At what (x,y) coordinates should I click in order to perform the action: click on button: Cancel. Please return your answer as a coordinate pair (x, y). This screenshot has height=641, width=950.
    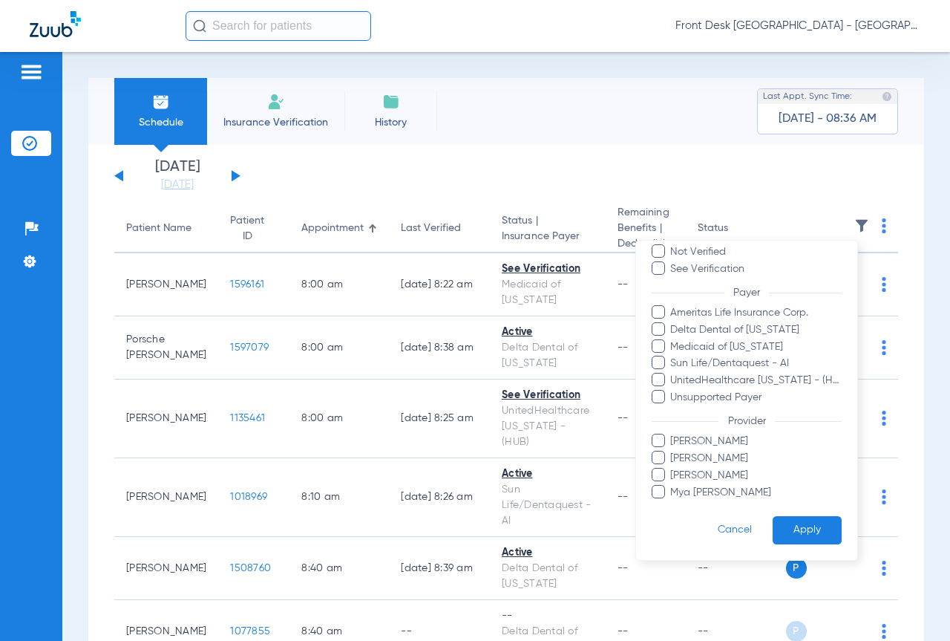
    Looking at the image, I should click on (735, 529).